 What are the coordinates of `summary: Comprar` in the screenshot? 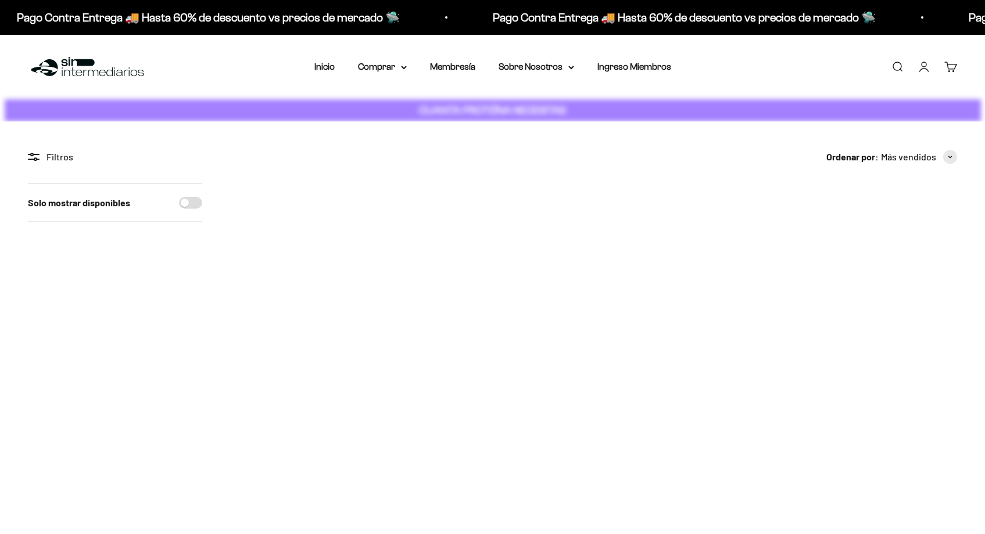 It's located at (382, 67).